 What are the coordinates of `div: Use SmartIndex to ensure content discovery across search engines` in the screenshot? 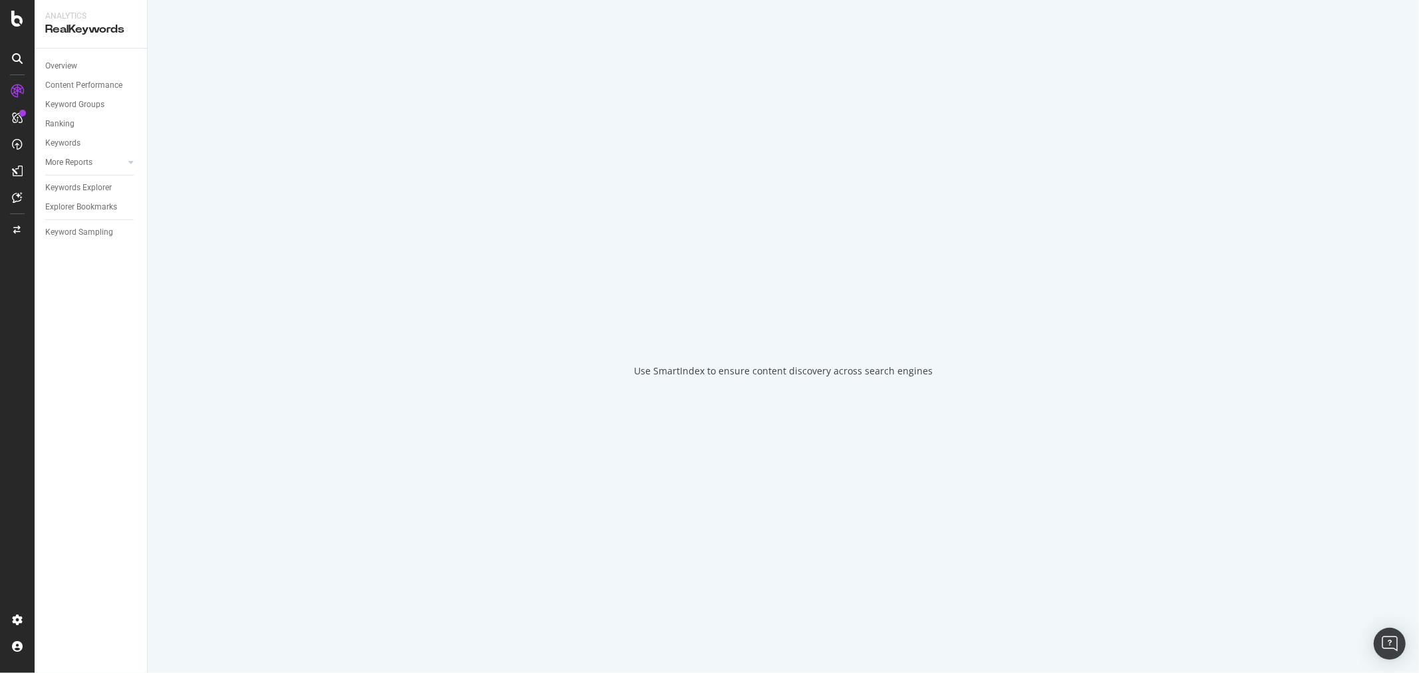 It's located at (783, 371).